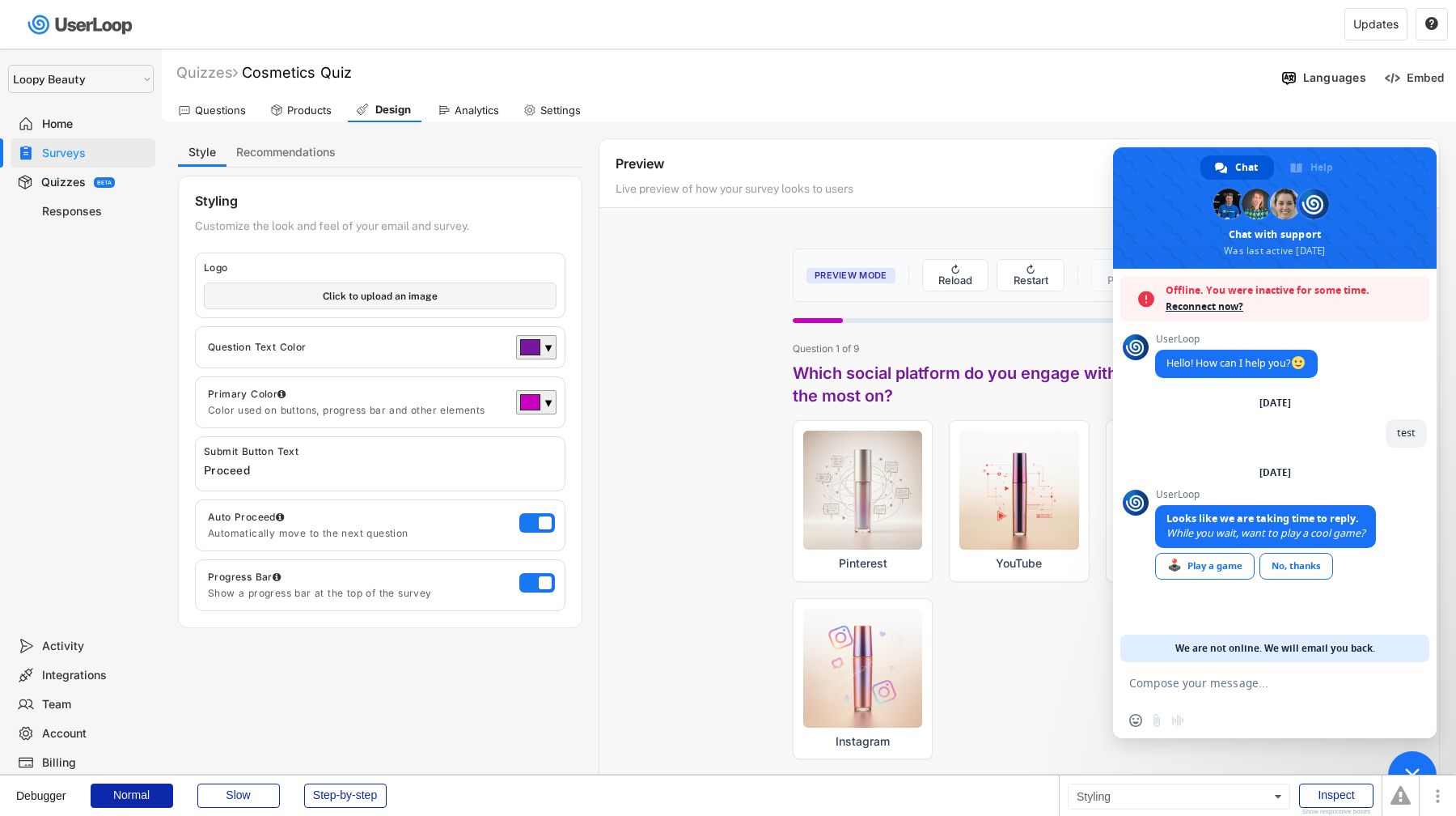 The image size is (1456, 816). Describe the element at coordinates (96, 704) in the screenshot. I see `div: Team` at that location.